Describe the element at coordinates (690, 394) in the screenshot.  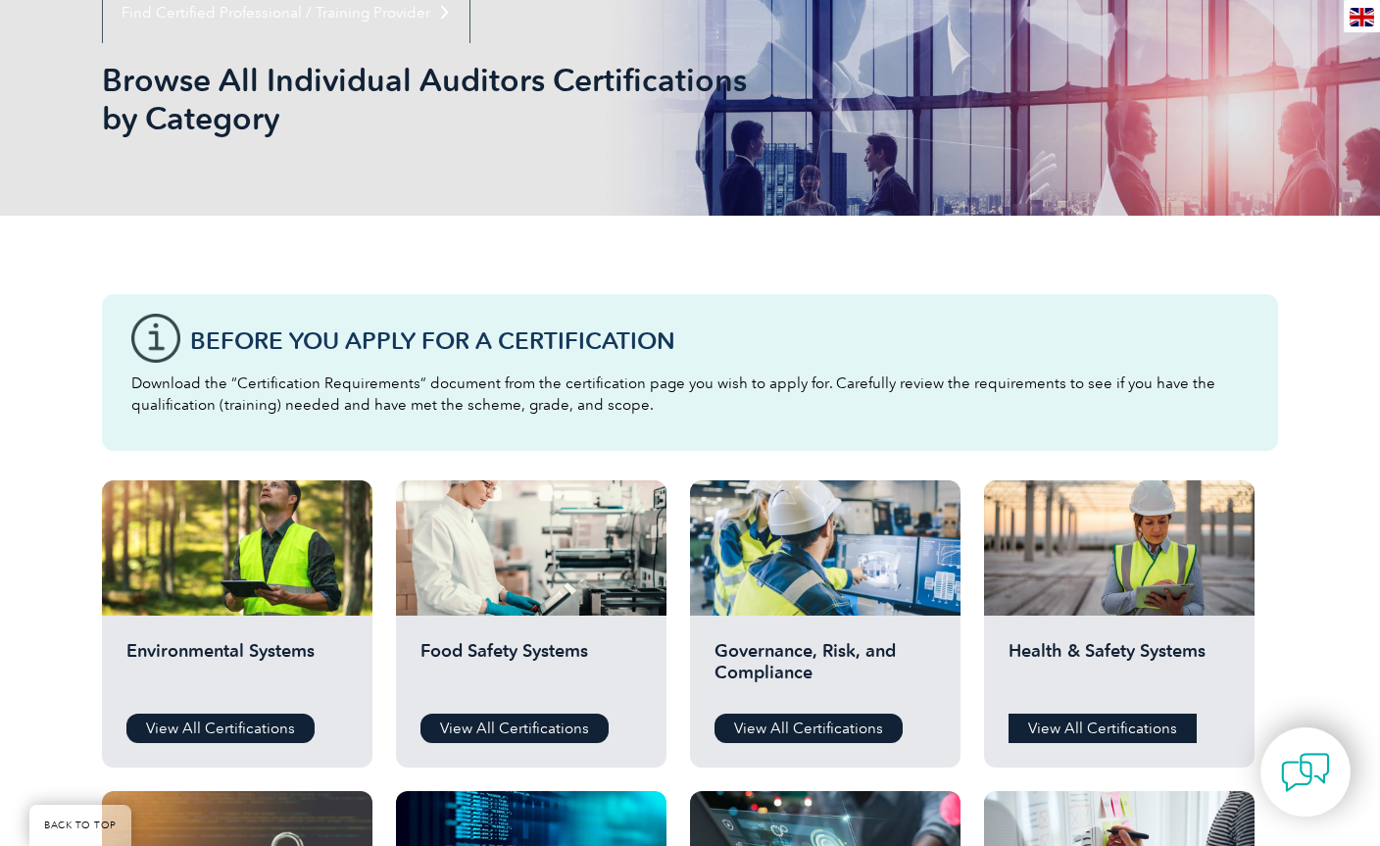
I see `p: Download the “Certification Requirements” document from the certification page you wish to apply ...` at that location.